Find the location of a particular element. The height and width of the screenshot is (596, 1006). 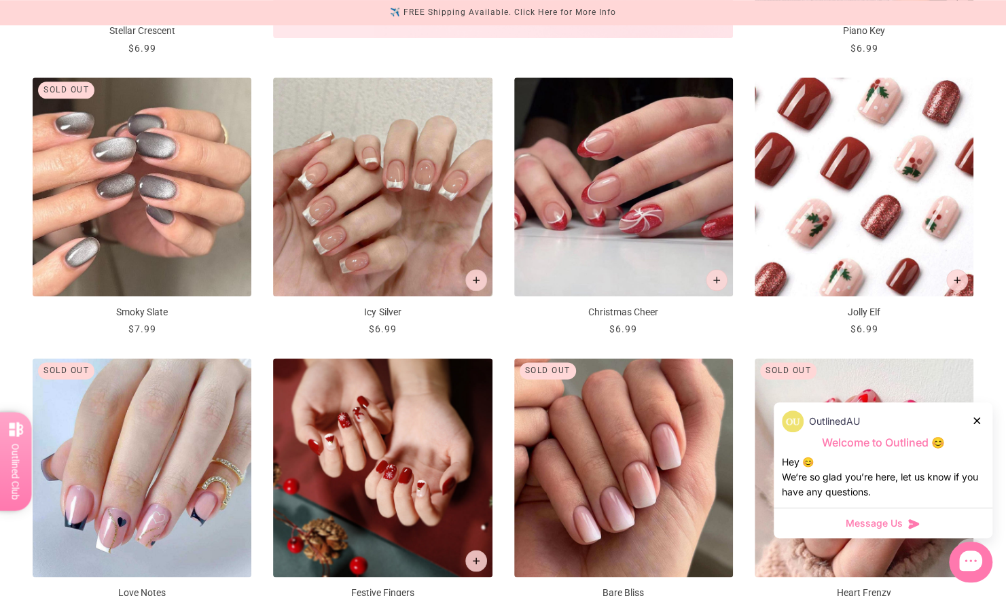

p: Icy Silver is located at coordinates (383, 312).